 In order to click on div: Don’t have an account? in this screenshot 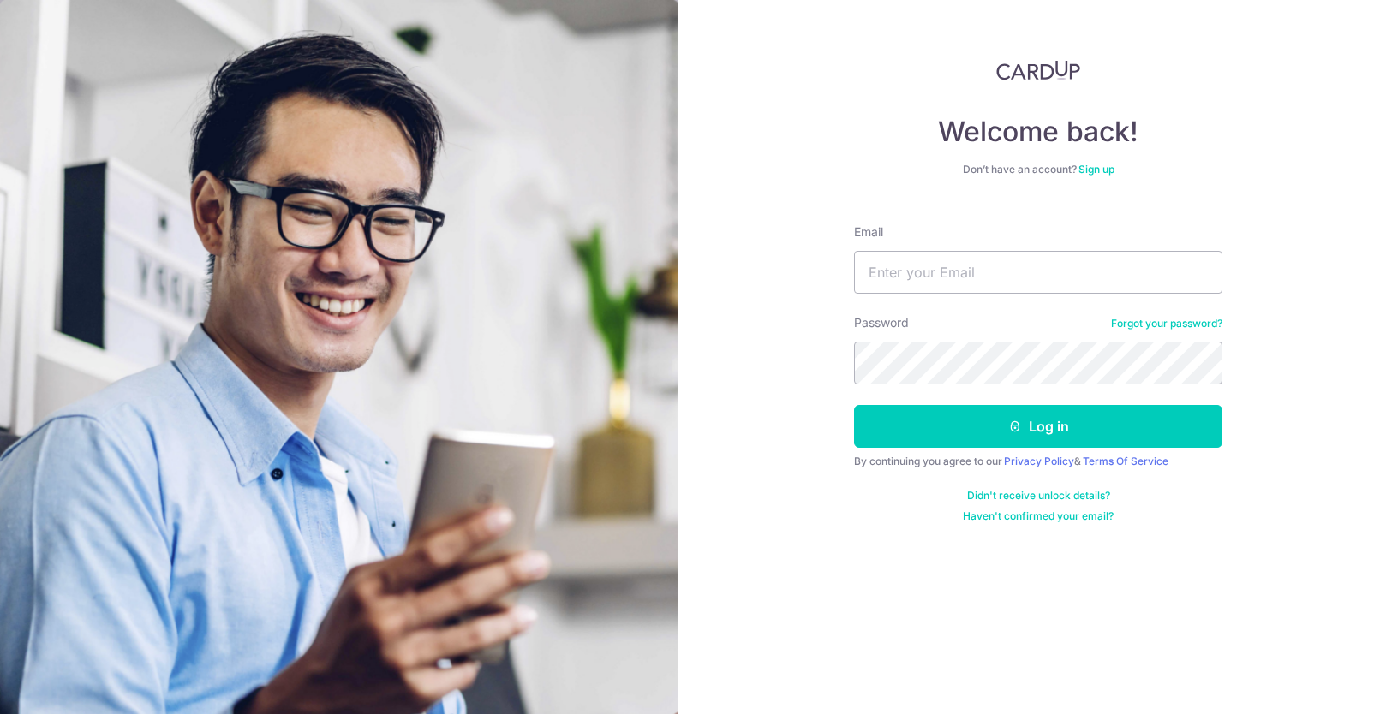, I will do `click(1038, 170)`.